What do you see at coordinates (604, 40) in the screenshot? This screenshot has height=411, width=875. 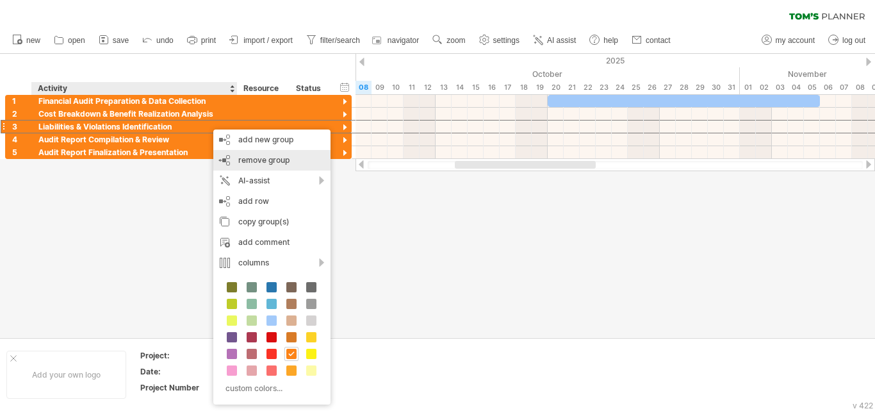 I see `a: help` at bounding box center [604, 40].